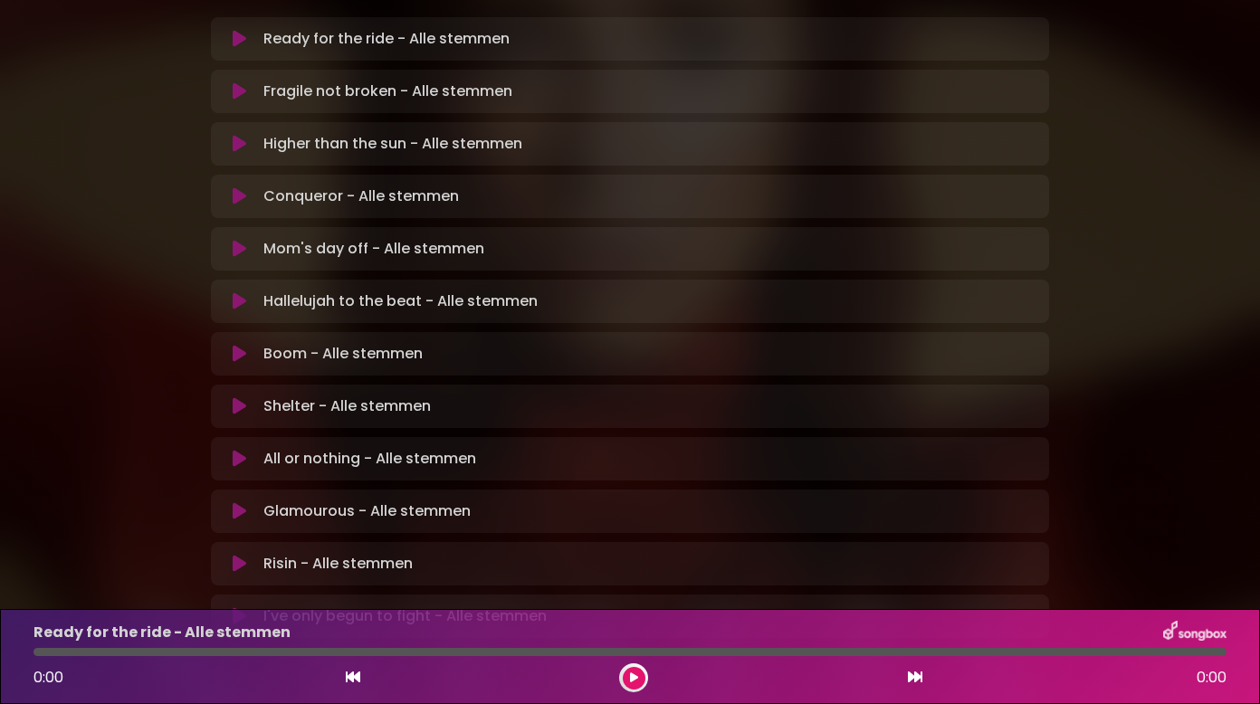 Image resolution: width=1260 pixels, height=704 pixels. I want to click on p: Shelter - Alle stemmen, so click(347, 406).